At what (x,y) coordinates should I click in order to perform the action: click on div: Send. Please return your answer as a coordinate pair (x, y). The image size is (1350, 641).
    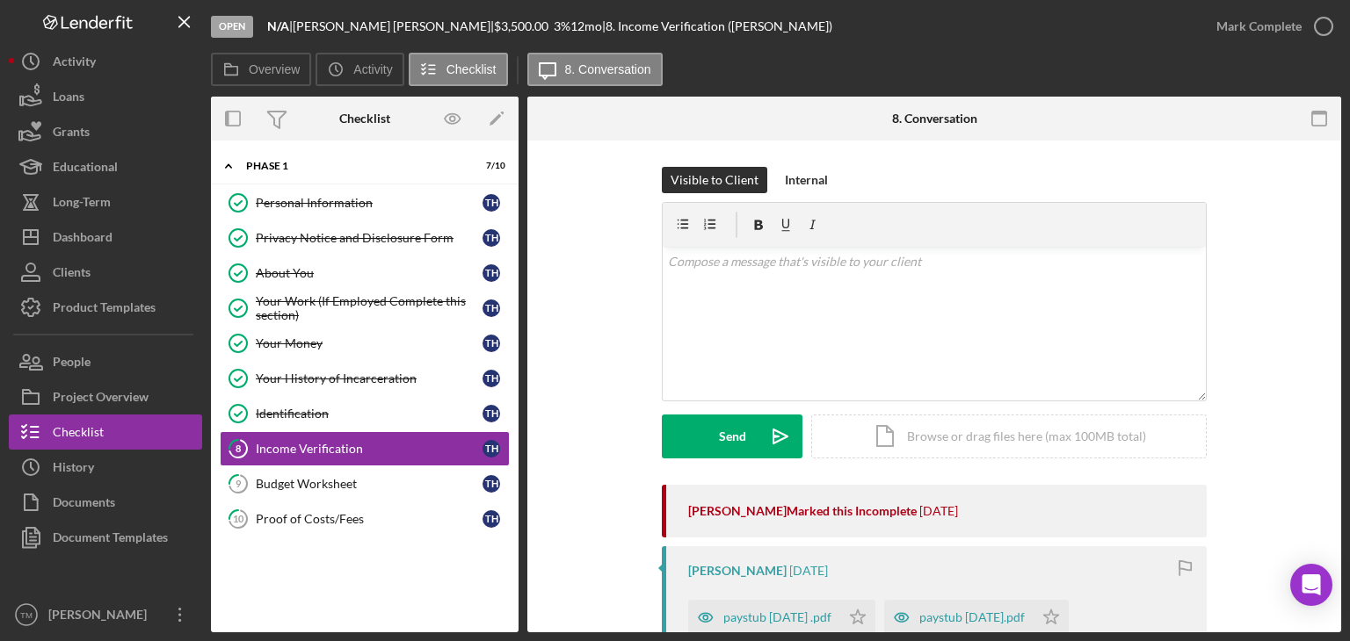
    Looking at the image, I should click on (732, 437).